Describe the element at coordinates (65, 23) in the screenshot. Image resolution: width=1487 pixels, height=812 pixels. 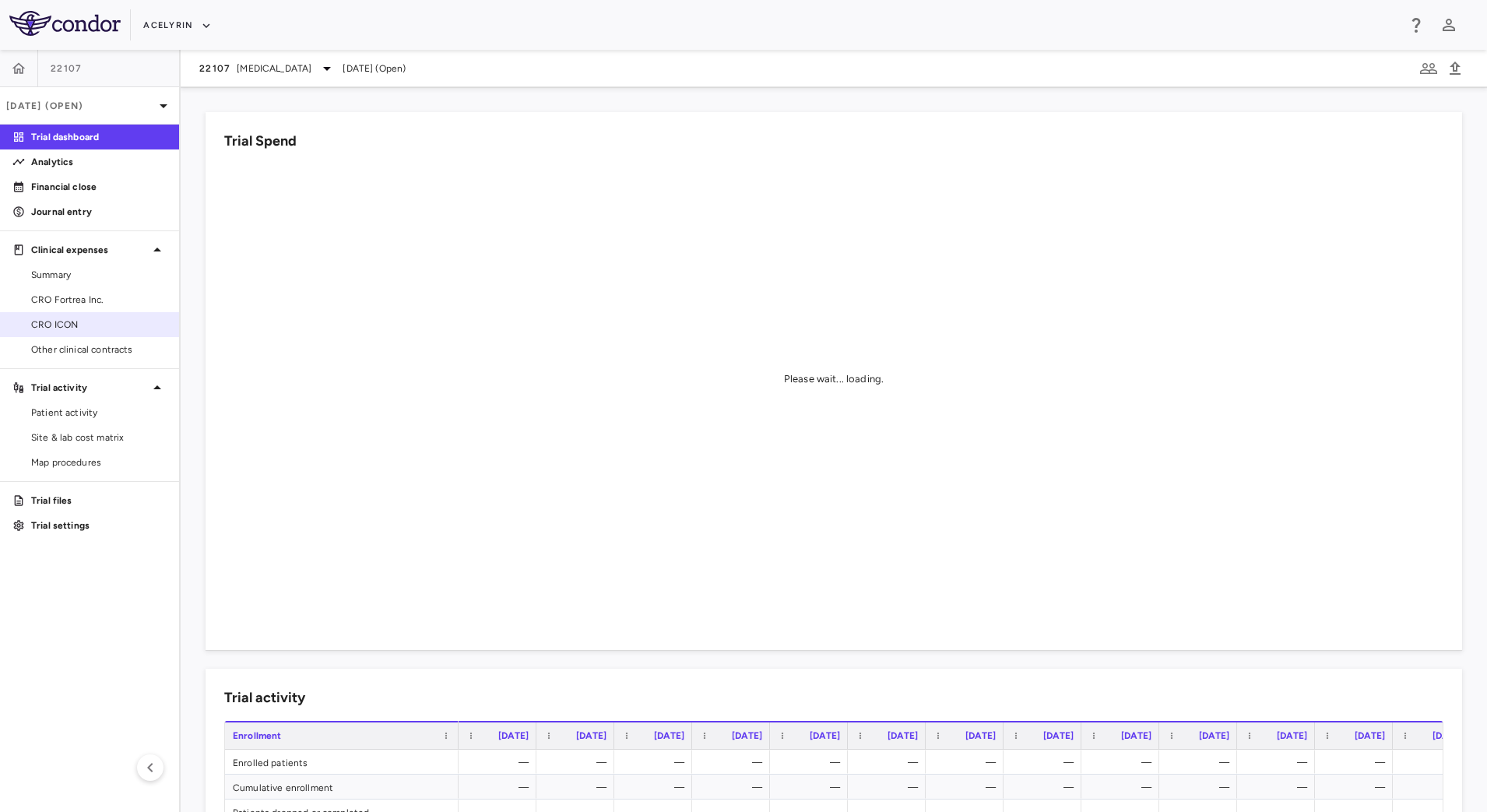
I see `img: logo-full-BYUhSk78.svg` at that location.